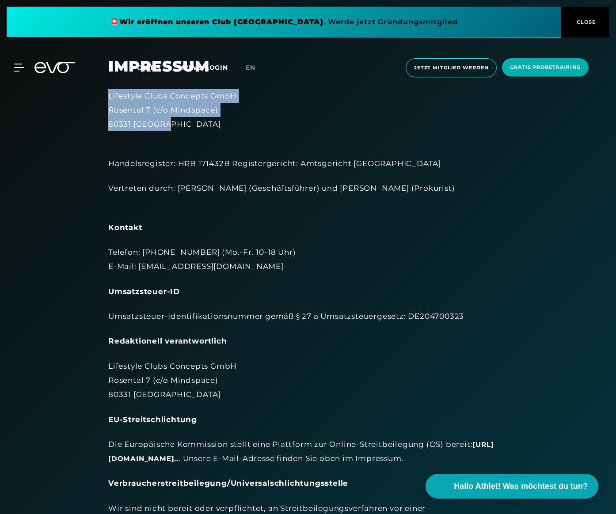 This screenshot has width=616, height=514. Describe the element at coordinates (308, 452) in the screenshot. I see `div: Die Europäische Kommission stellt eine Plattform zur Online-Streitbeilegung (OS) bereit: . Unsere...` at that location.